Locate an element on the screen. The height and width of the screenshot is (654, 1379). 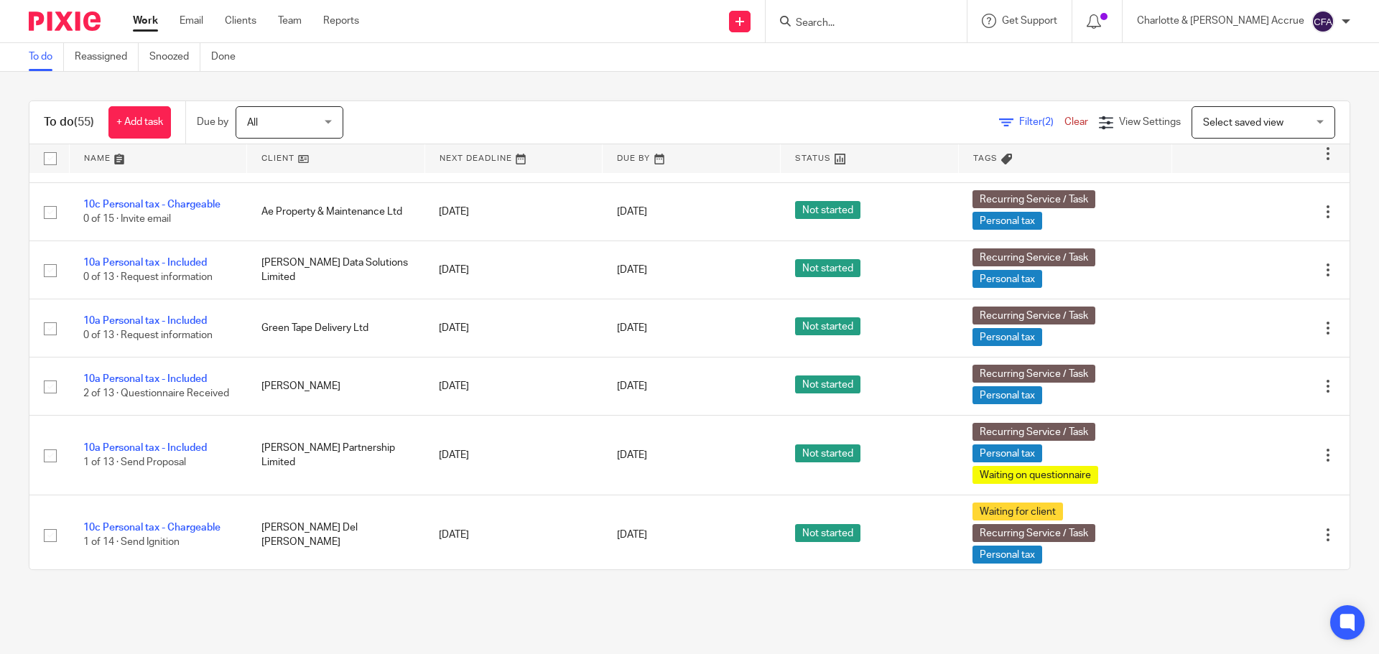
a: Email is located at coordinates (191, 21).